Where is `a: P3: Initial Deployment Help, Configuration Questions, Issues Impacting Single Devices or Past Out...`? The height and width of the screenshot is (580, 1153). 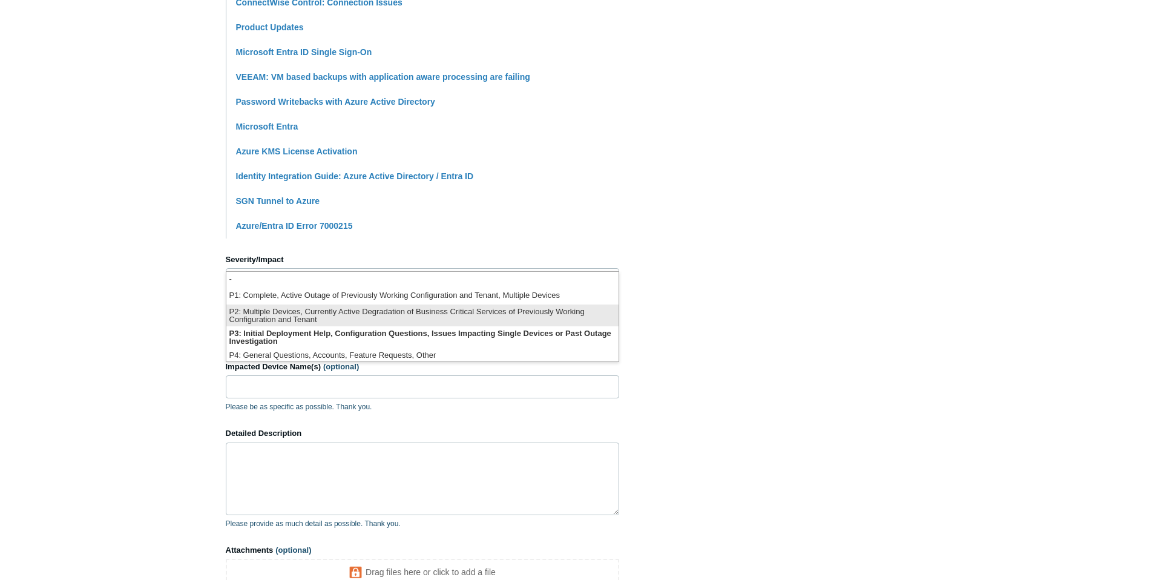
a: P3: Initial Deployment Help, Configuration Questions, Issues Impacting Single Devices or Past Out... is located at coordinates (422, 280).